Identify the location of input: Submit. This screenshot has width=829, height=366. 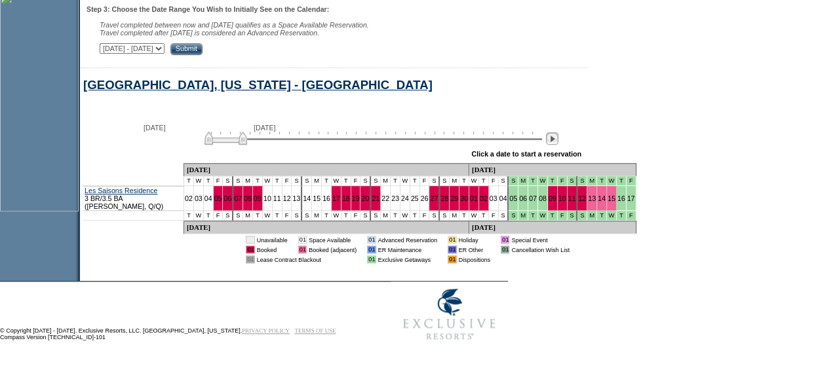
(186, 49).